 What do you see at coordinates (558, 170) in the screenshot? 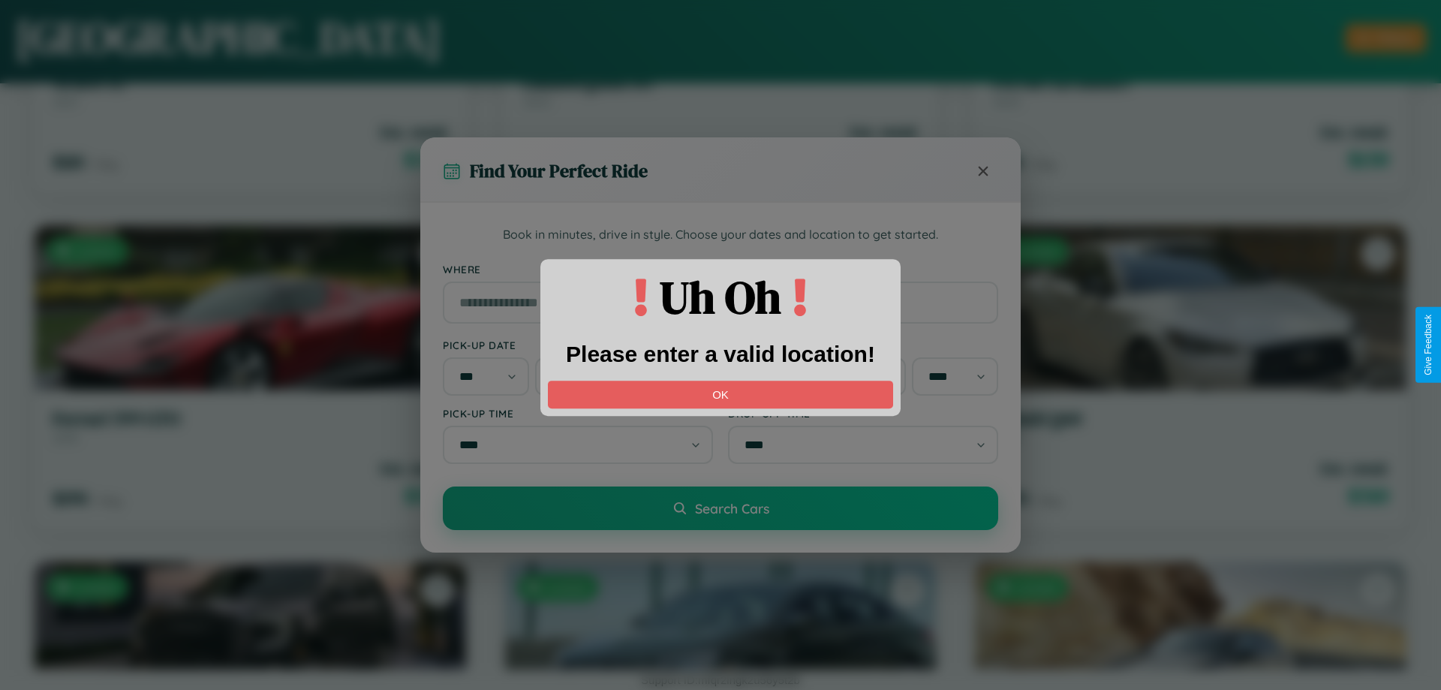
I see `h3: Find Your Perfect Ride` at bounding box center [558, 170].